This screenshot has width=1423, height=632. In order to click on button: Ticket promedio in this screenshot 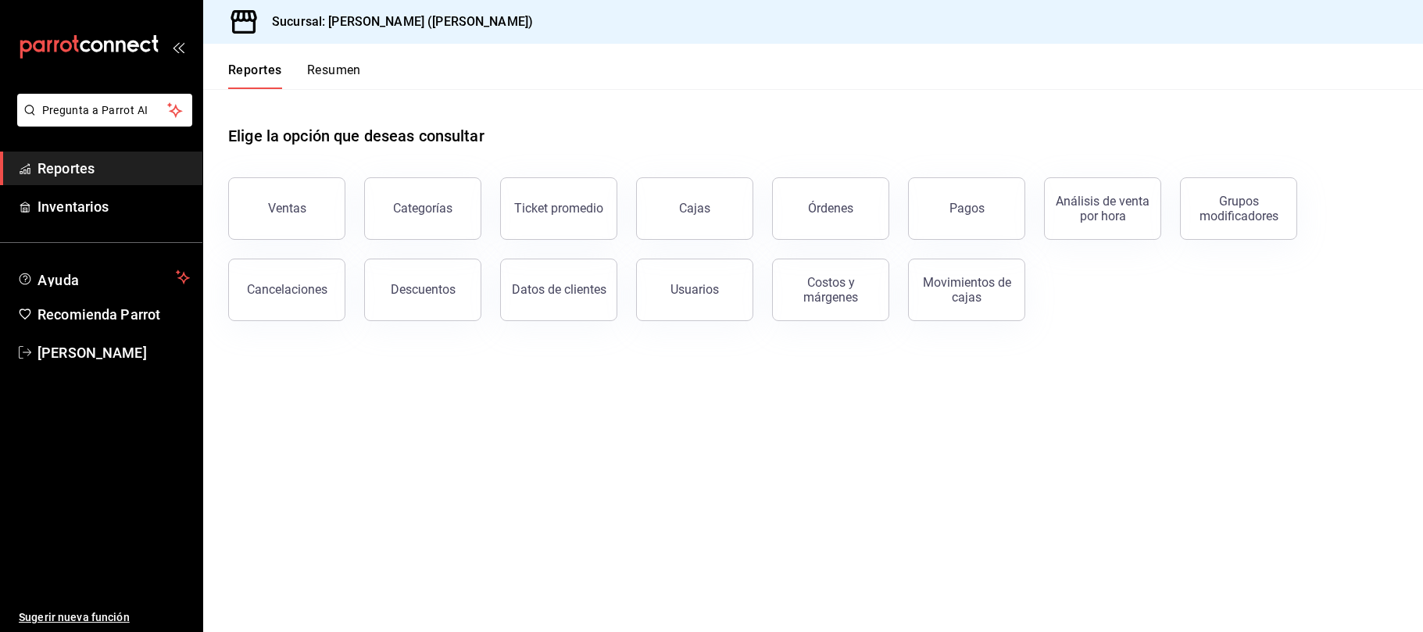, I will do `click(559, 209)`.